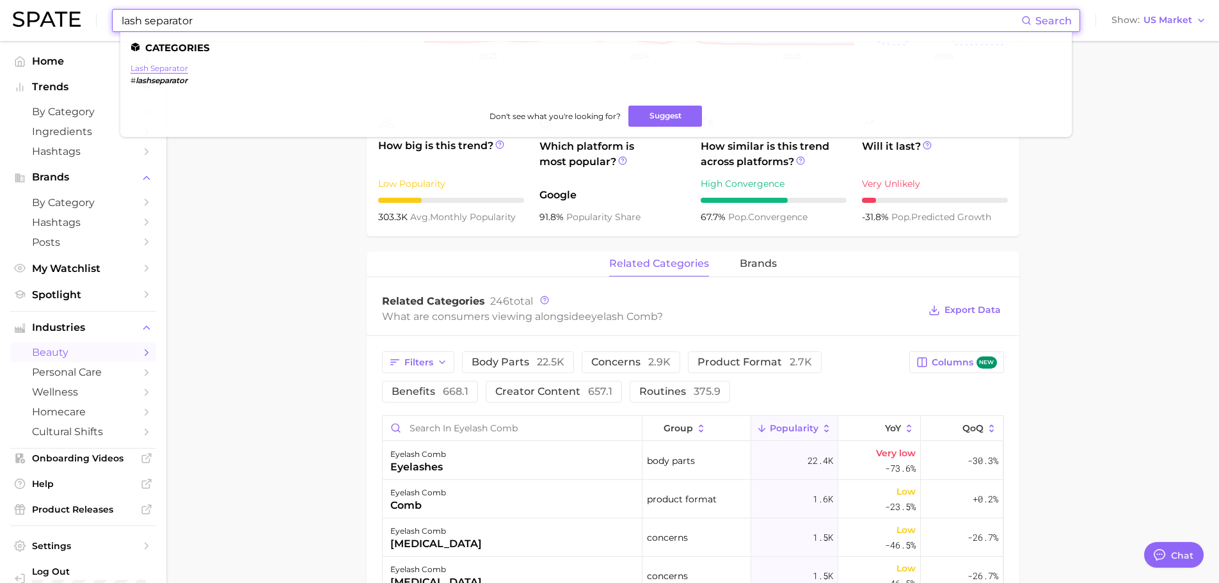 The width and height of the screenshot is (1219, 583). I want to click on span: 1.5k, so click(823, 537).